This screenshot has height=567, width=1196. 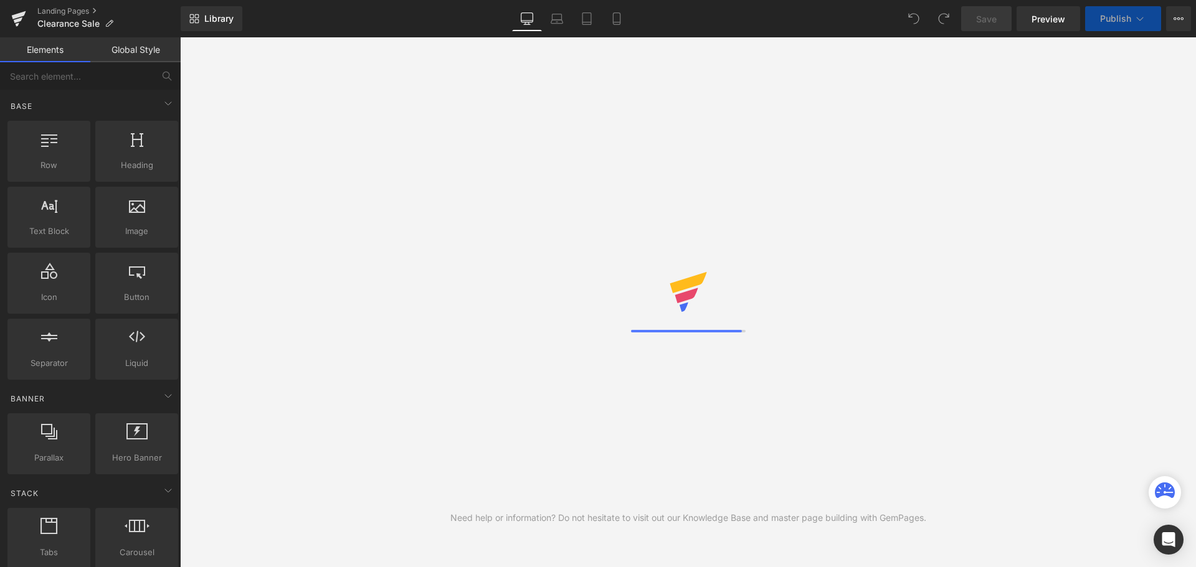 What do you see at coordinates (49, 552) in the screenshot?
I see `span: Tabs` at bounding box center [49, 552].